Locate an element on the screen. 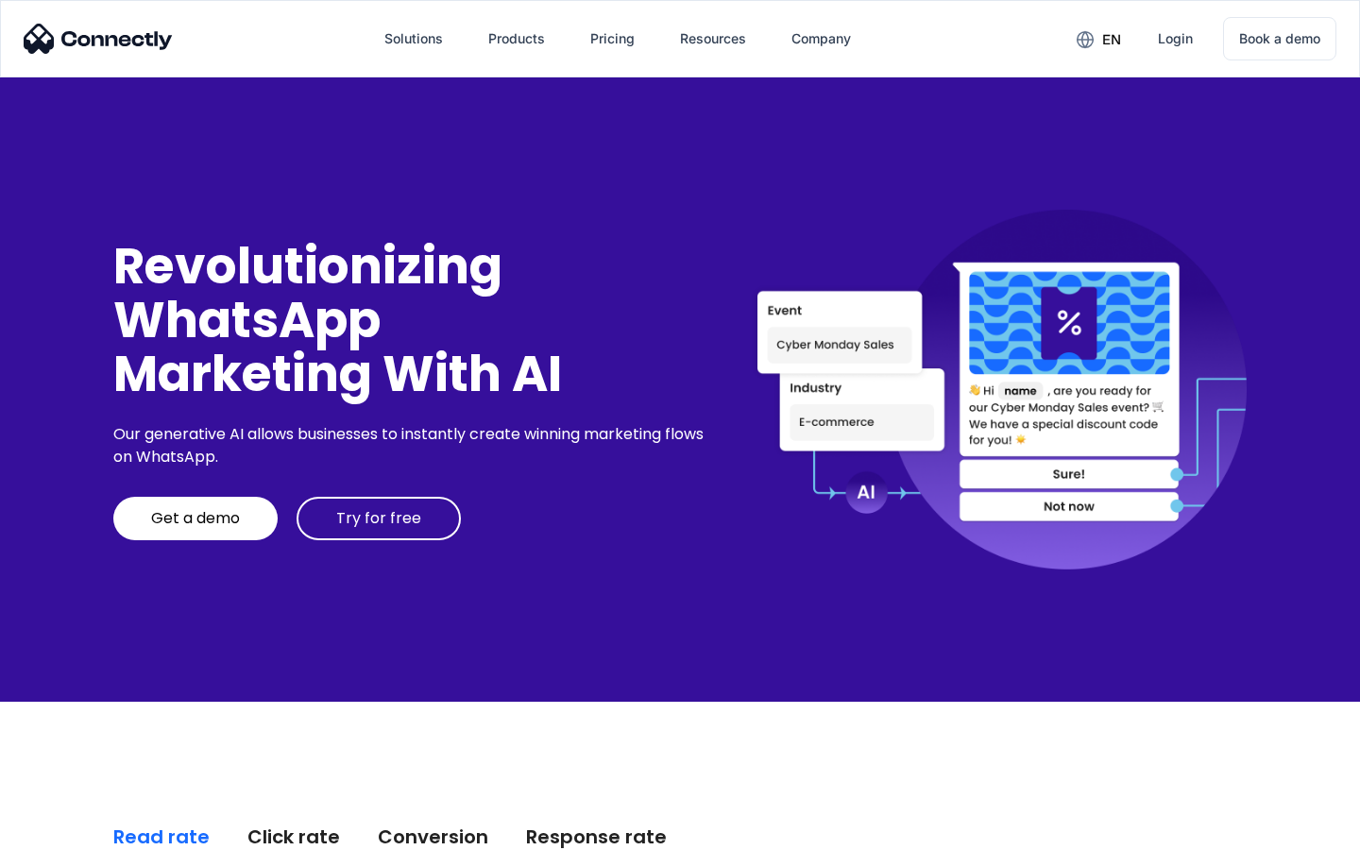 Image resolution: width=1360 pixels, height=850 pixels. div: Products is located at coordinates (517, 39).